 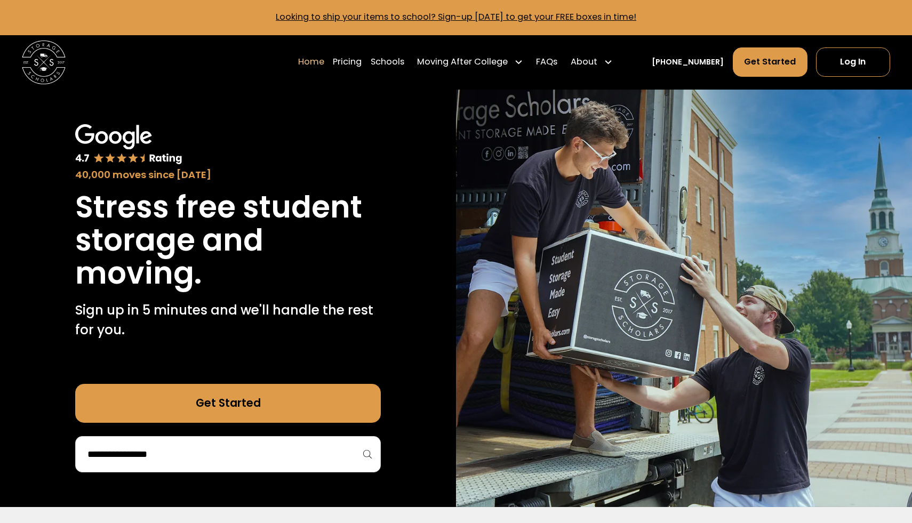 What do you see at coordinates (128, 144) in the screenshot?
I see `img: Google 4.7 star rating` at bounding box center [128, 144].